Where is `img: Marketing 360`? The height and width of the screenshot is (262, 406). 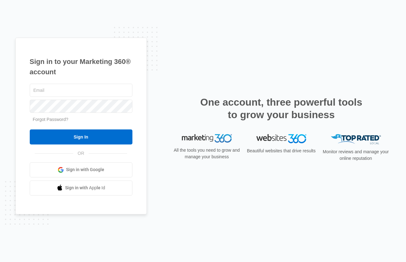 img: Marketing 360 is located at coordinates (207, 139).